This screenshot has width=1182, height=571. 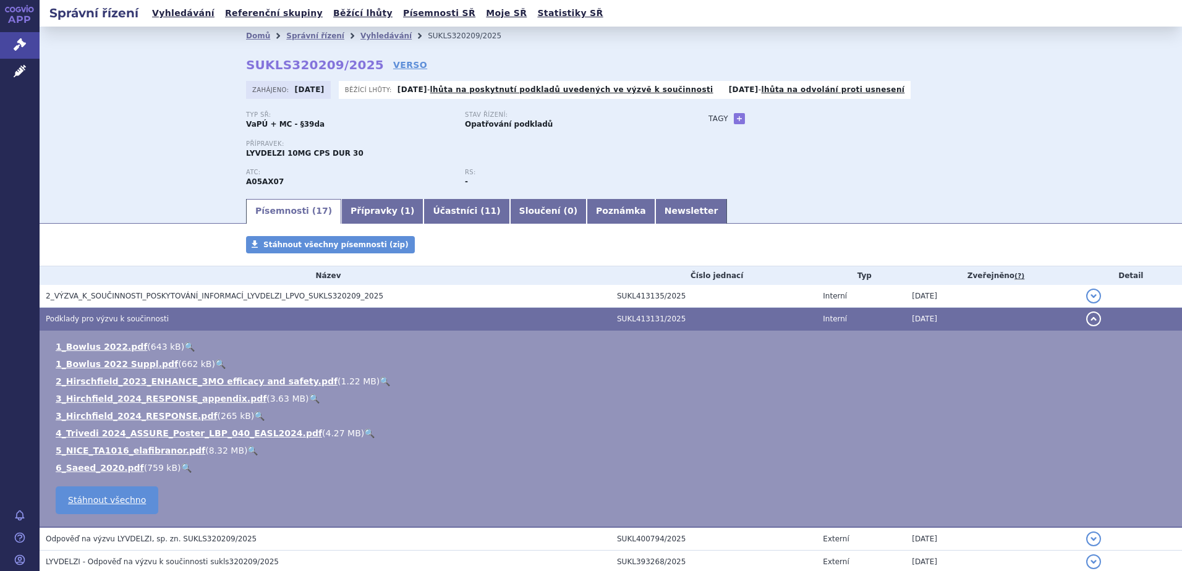 What do you see at coordinates (137, 416) in the screenshot?
I see `a: 3_Hirchfield_2024_RESPONSE.pdf` at bounding box center [137, 416].